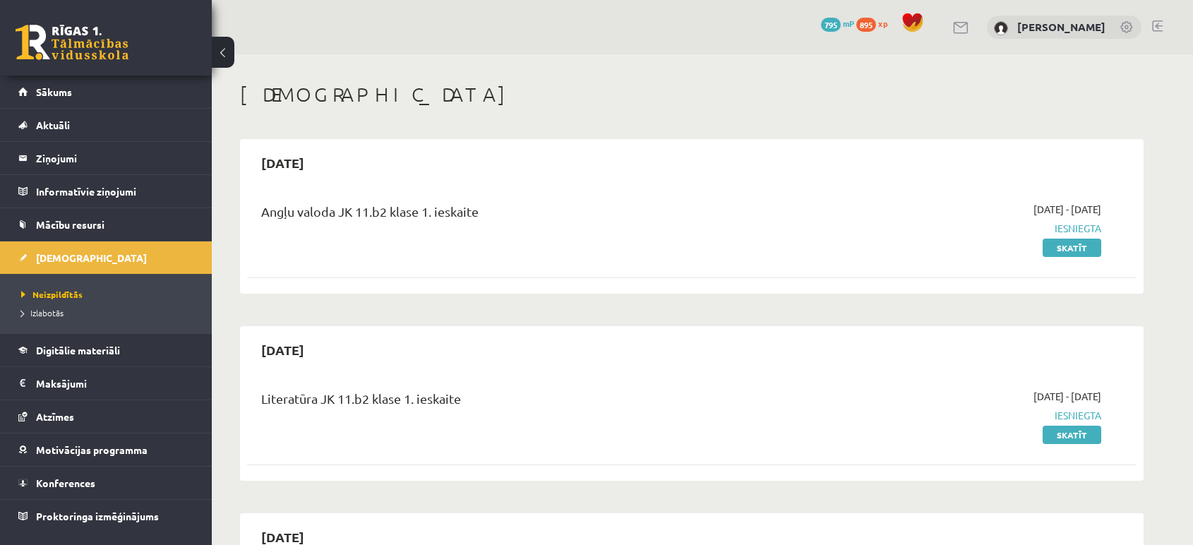 This screenshot has height=545, width=1193. Describe the element at coordinates (42, 313) in the screenshot. I see `span: Izlabotās` at that location.